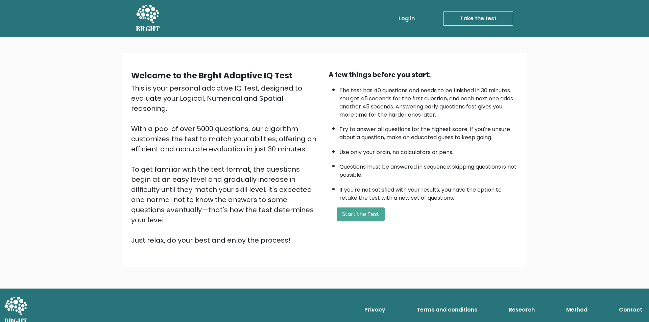 The image size is (649, 322). I want to click on div: A few things before you start:, so click(423, 75).